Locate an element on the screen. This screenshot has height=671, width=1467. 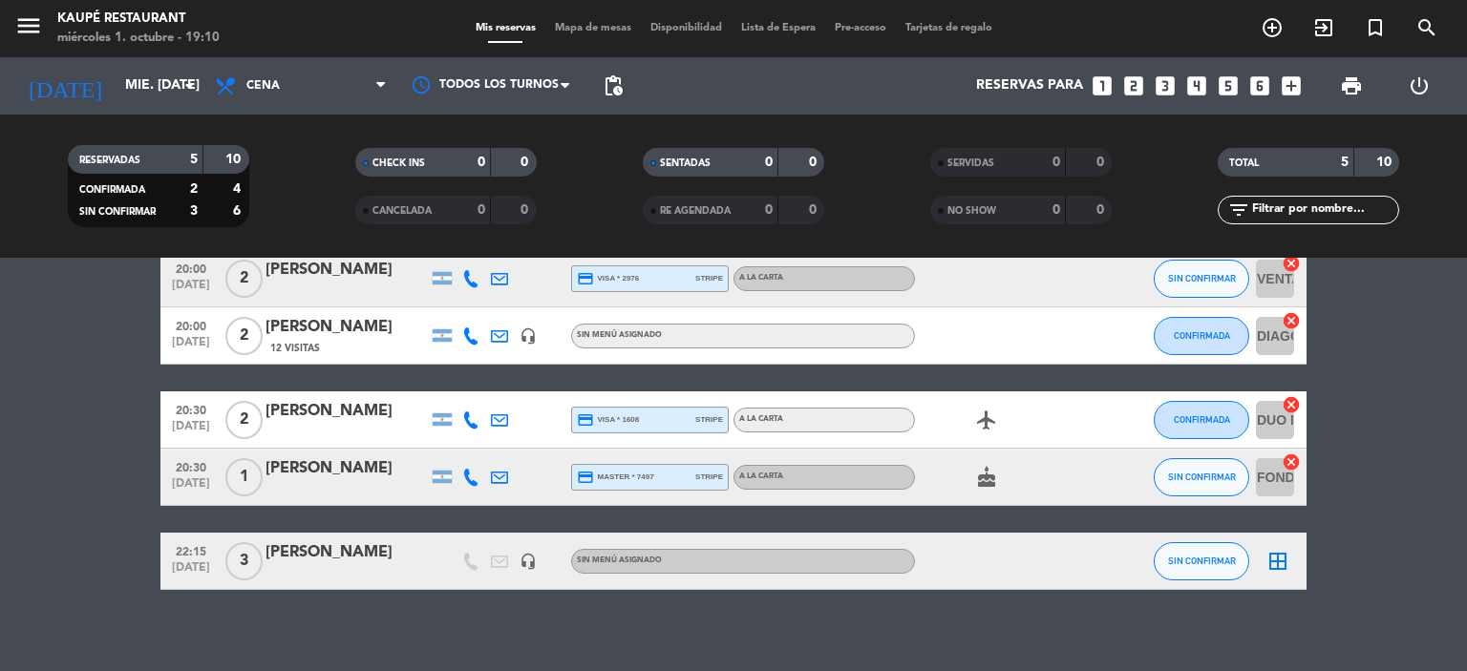
strong: 4 is located at coordinates (239, 189).